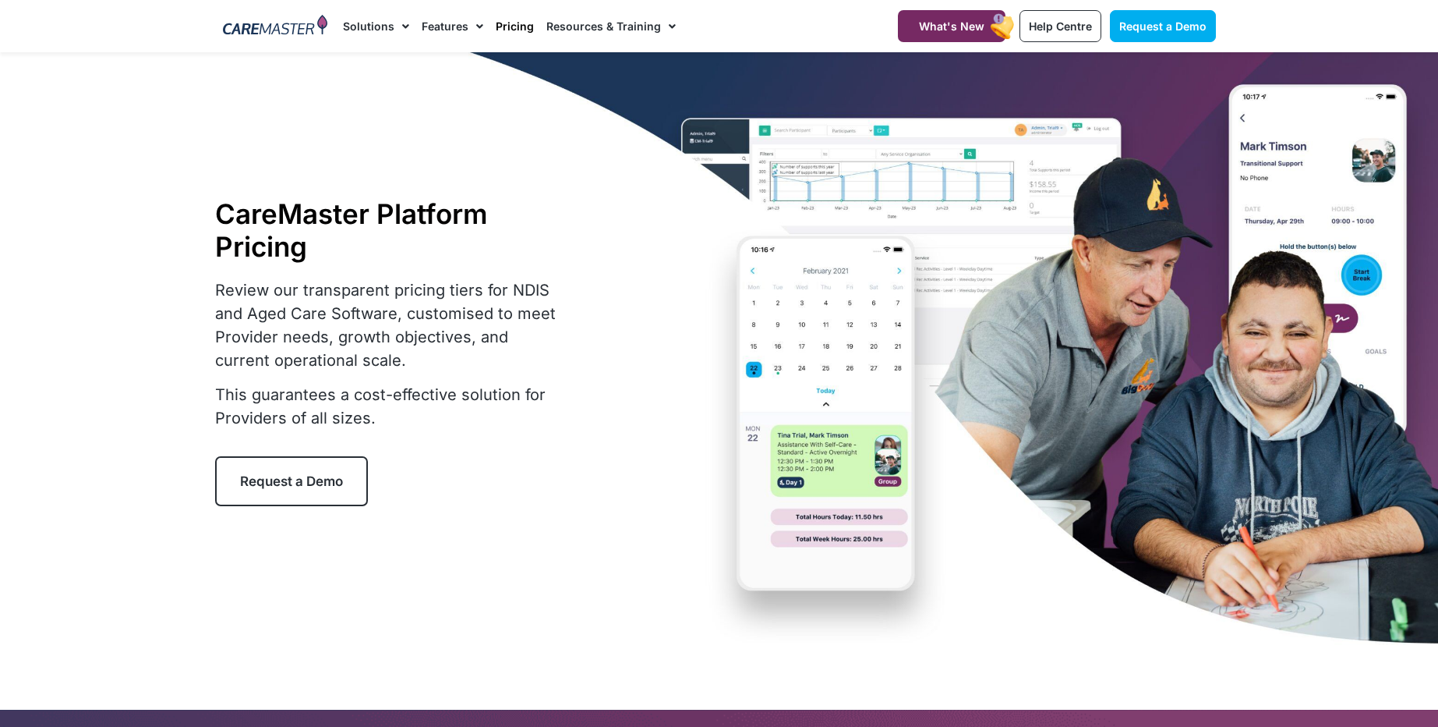 Image resolution: width=1438 pixels, height=727 pixels. I want to click on a: Help Centre, so click(1060, 26).